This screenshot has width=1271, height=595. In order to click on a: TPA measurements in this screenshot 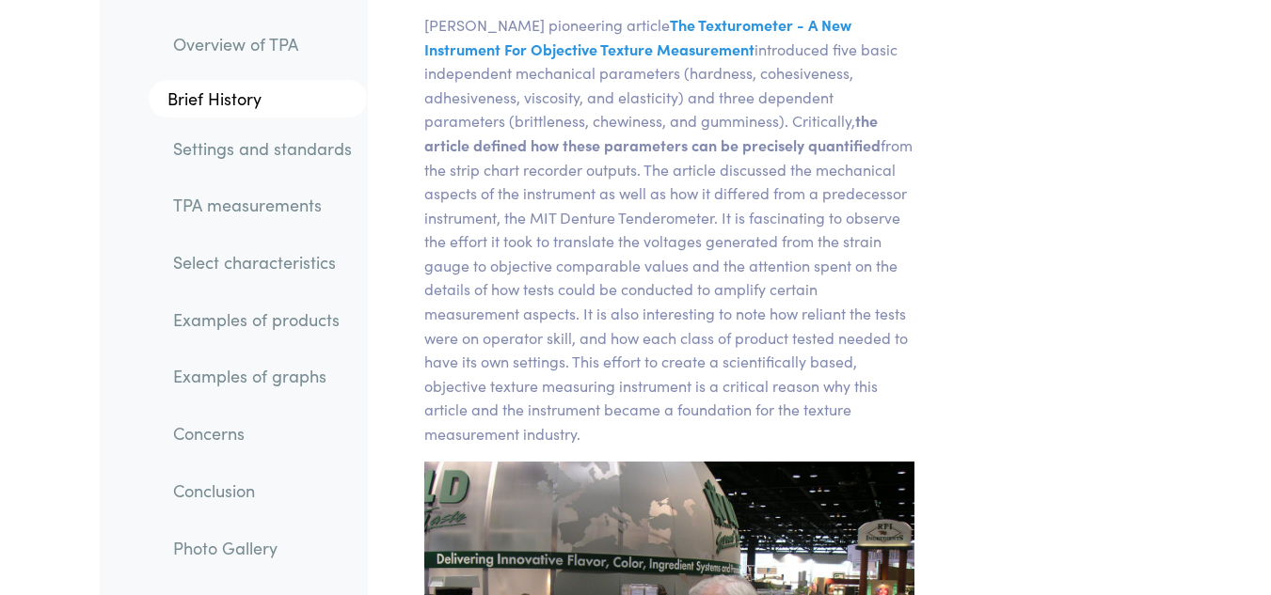, I will do `click(262, 205)`.